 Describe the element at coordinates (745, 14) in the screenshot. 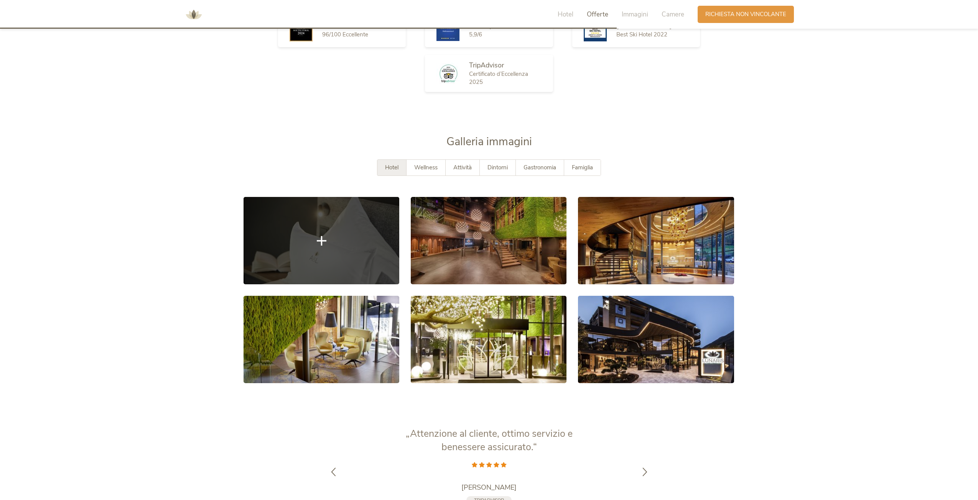

I see `span: Richiesta non vincolante` at that location.